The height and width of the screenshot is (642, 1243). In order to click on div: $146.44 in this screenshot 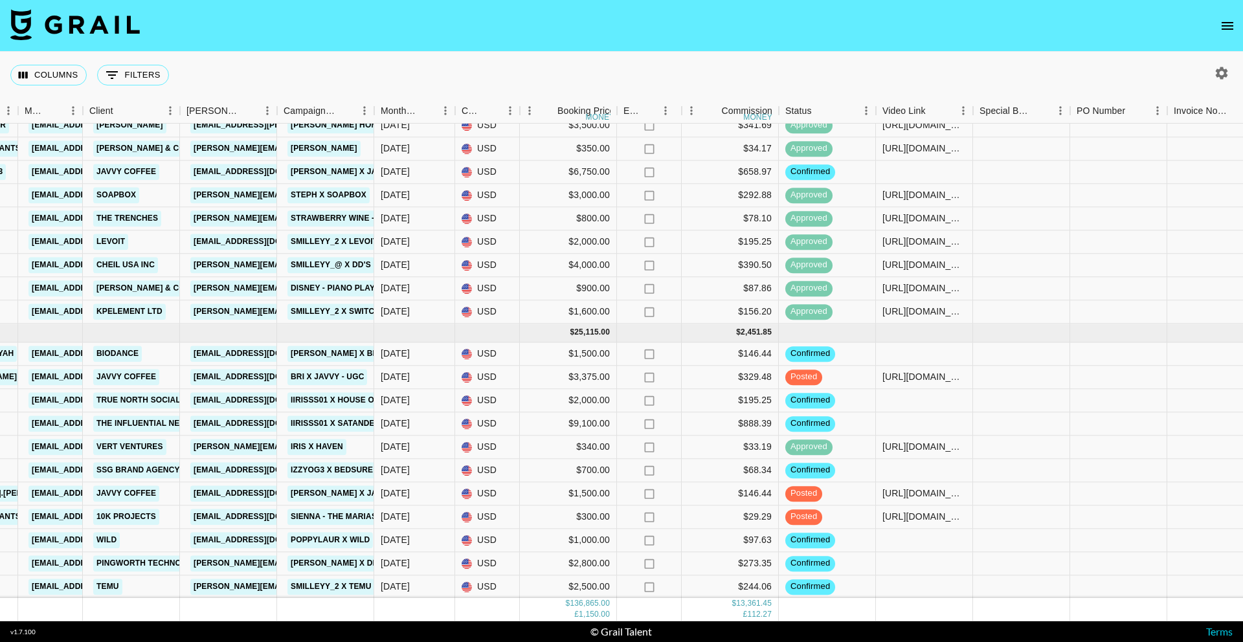, I will do `click(730, 354)`.